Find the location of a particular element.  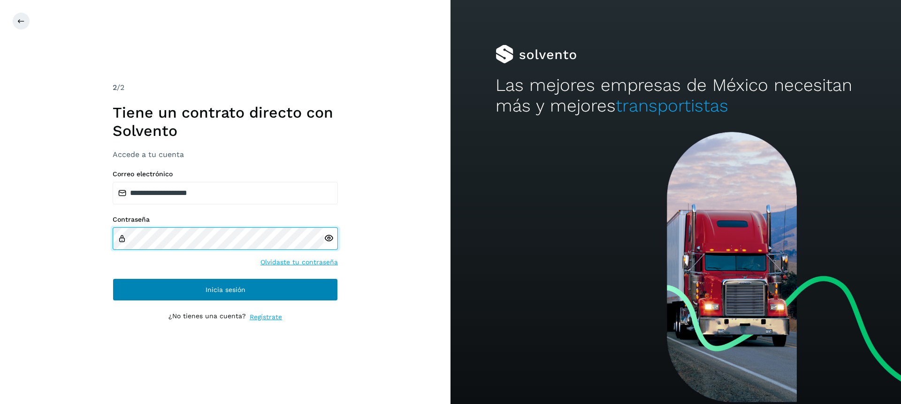

p: ¿No tienes una cuenta? is located at coordinates (207, 317).